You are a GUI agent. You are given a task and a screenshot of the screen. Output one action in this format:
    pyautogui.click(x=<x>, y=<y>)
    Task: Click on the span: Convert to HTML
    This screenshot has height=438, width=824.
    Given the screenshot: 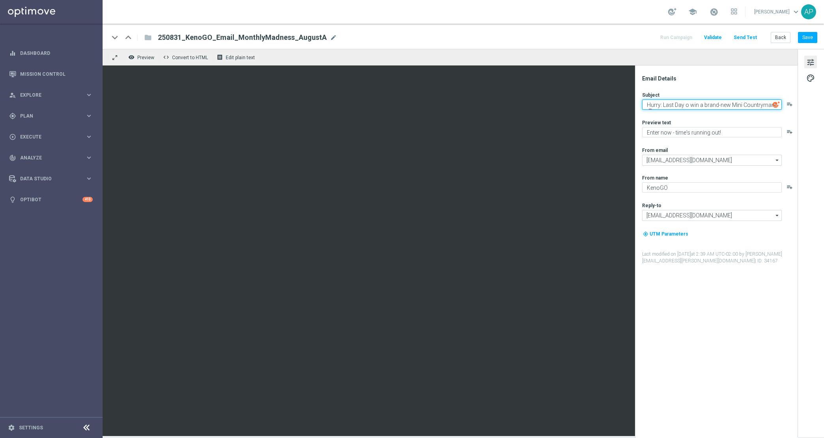 What is the action you would take?
    pyautogui.click(x=190, y=58)
    